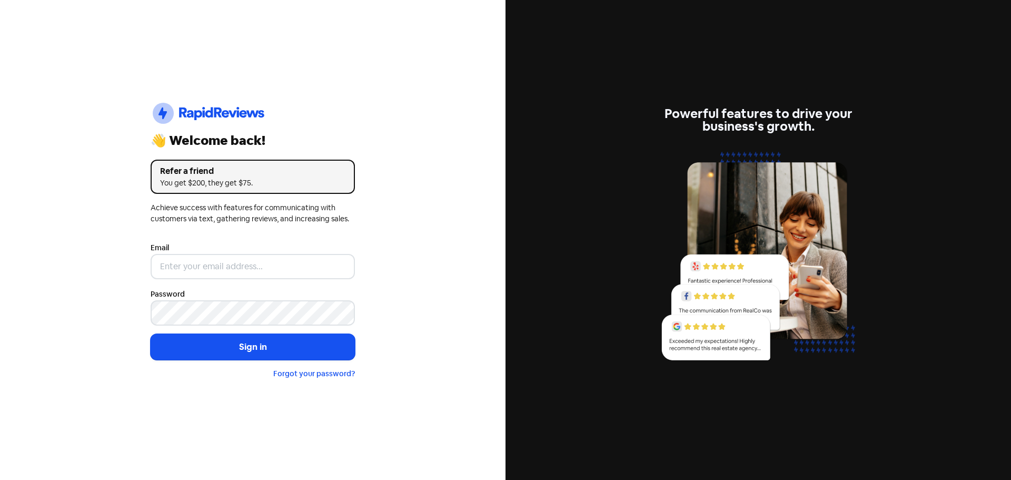  Describe the element at coordinates (253, 266) in the screenshot. I see `input: Enter your email address...` at that location.